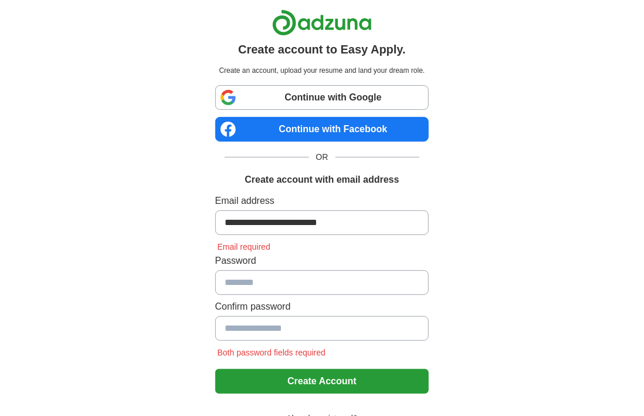 The width and height of the screenshot is (644, 416). Describe the element at coordinates (322, 180) in the screenshot. I see `h1: Create account with email address` at that location.